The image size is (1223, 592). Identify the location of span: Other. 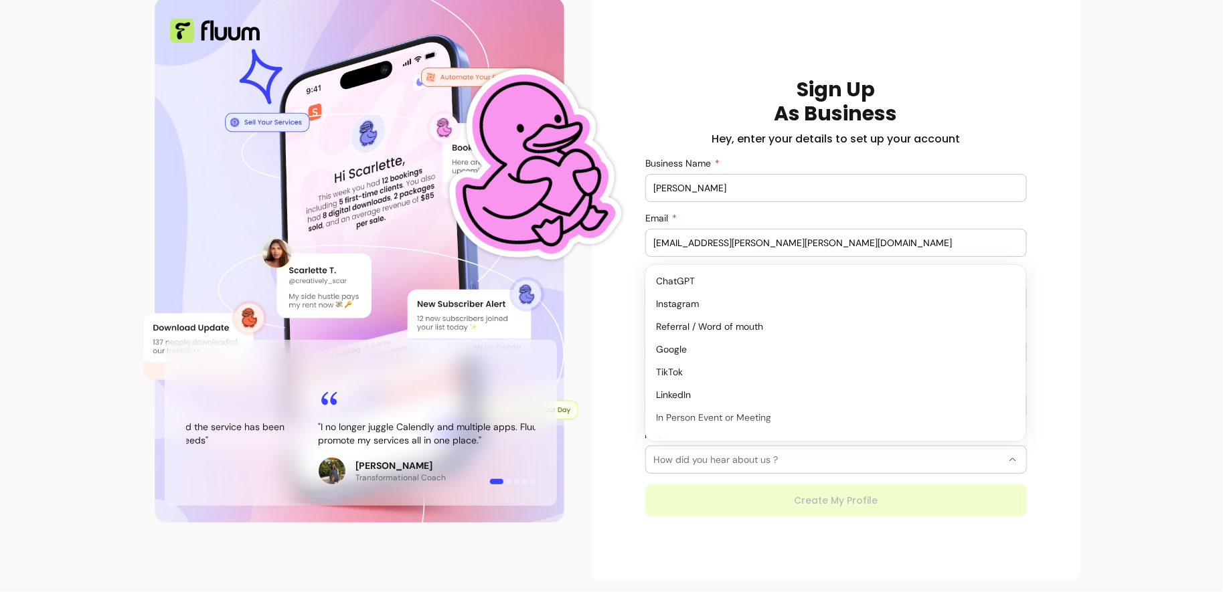
(828, 440).